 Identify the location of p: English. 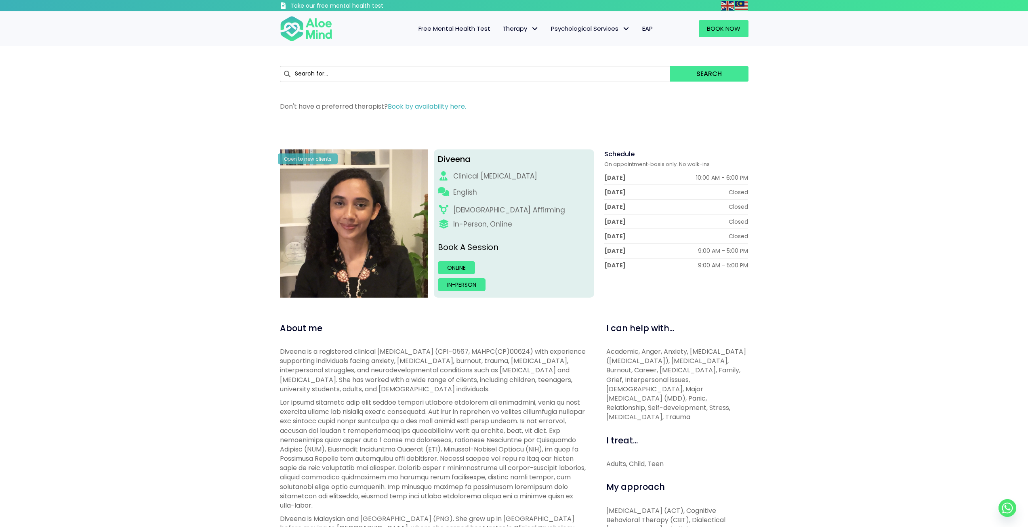
(465, 192).